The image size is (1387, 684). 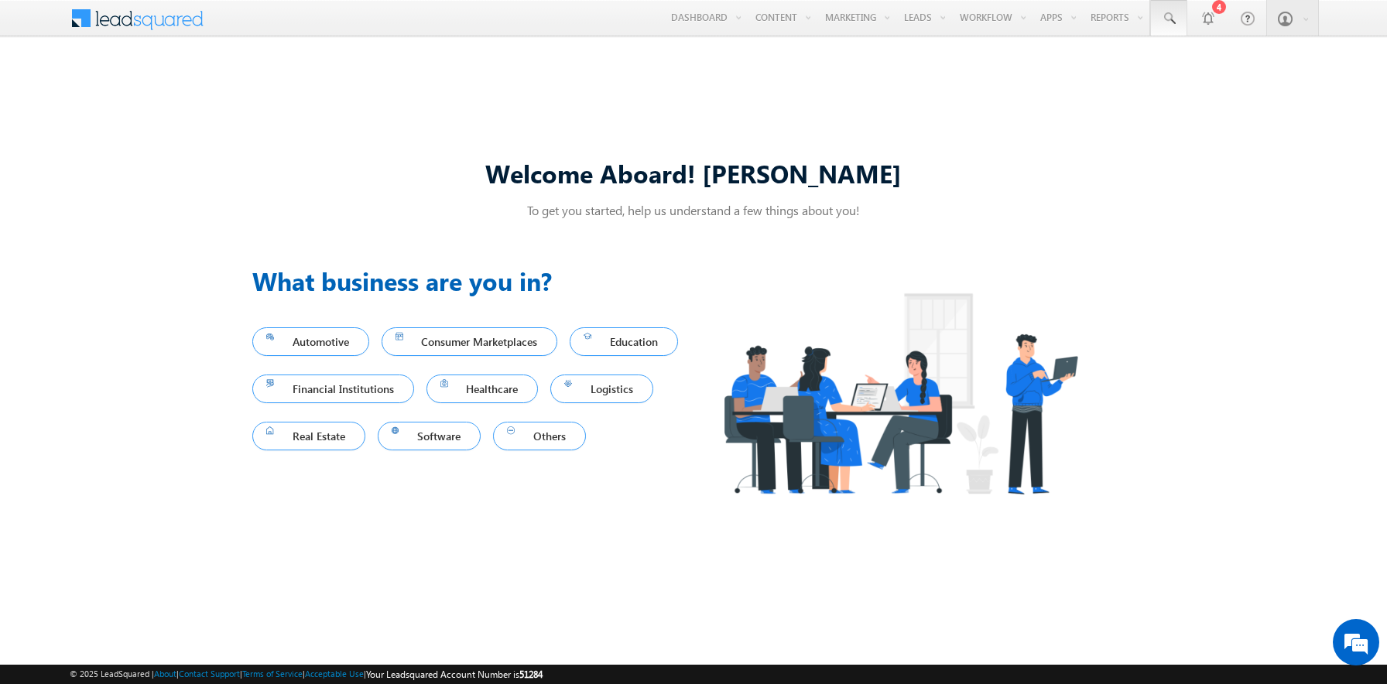 I want to click on span: Your Leadsquared Account Number is, so click(x=454, y=674).